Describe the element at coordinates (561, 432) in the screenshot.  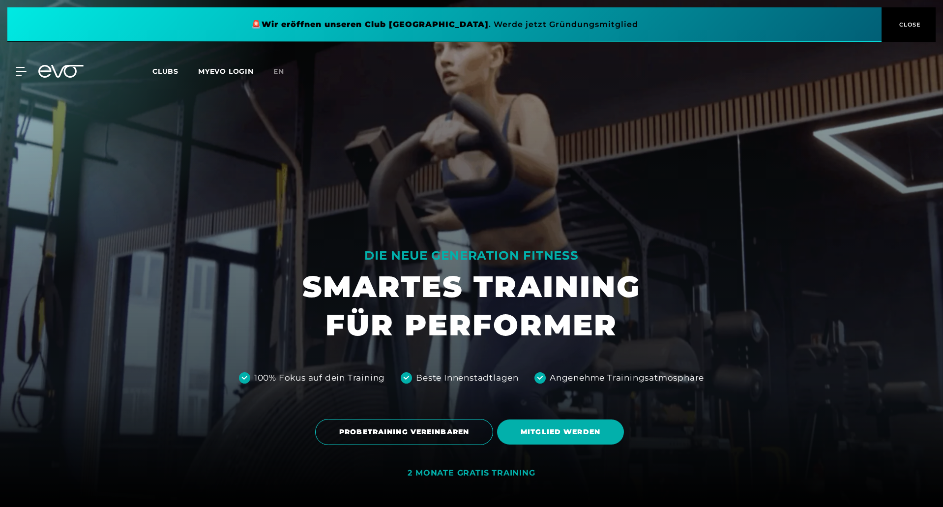
I see `span: MITGLIED WERDEN` at that location.